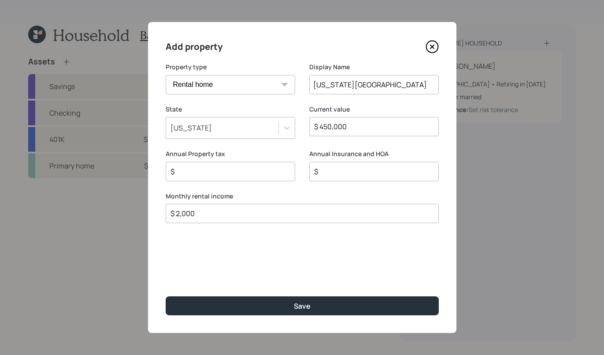 Image resolution: width=604 pixels, height=355 pixels. What do you see at coordinates (194, 47) in the screenshot?
I see `h4: Add property` at bounding box center [194, 47].